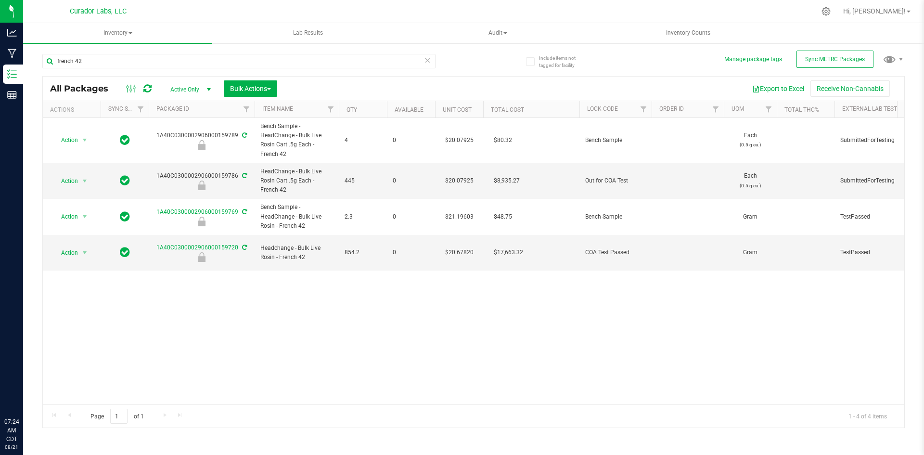 The width and height of the screenshot is (924, 455). What do you see at coordinates (616, 181) in the screenshot?
I see `span: Out for COA Test` at bounding box center [616, 181].